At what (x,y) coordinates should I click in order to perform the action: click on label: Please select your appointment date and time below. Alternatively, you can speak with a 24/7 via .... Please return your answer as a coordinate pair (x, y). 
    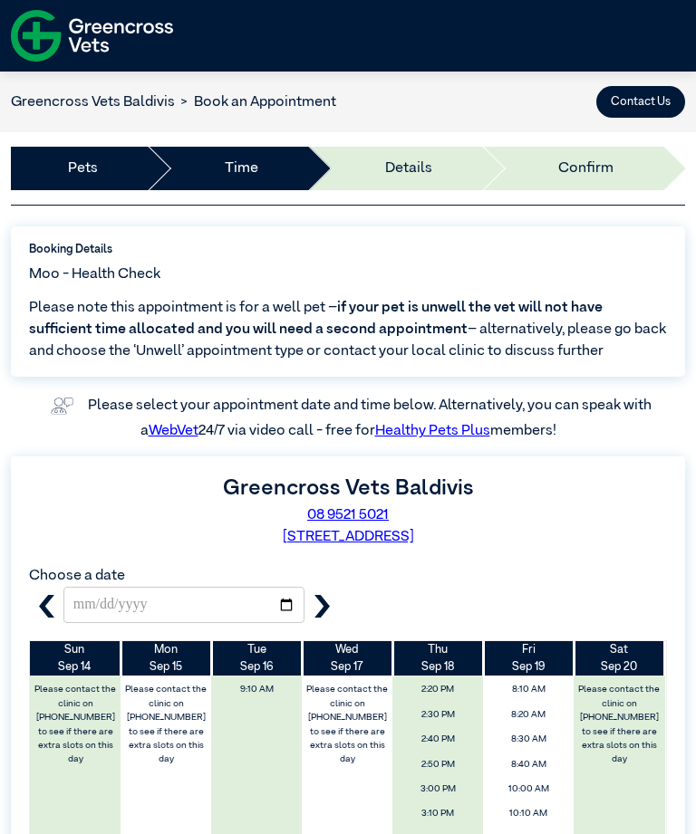
    Looking at the image, I should click on (370, 418).